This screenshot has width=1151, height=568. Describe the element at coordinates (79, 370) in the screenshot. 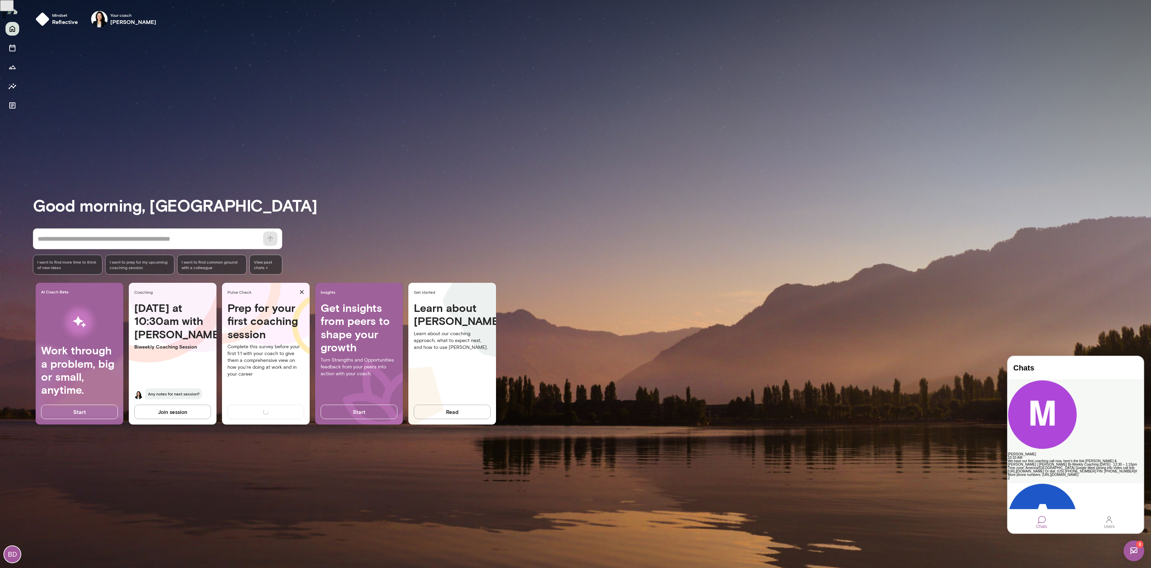

I see `h4: Work through a problem, big or small, anytime.` at that location.